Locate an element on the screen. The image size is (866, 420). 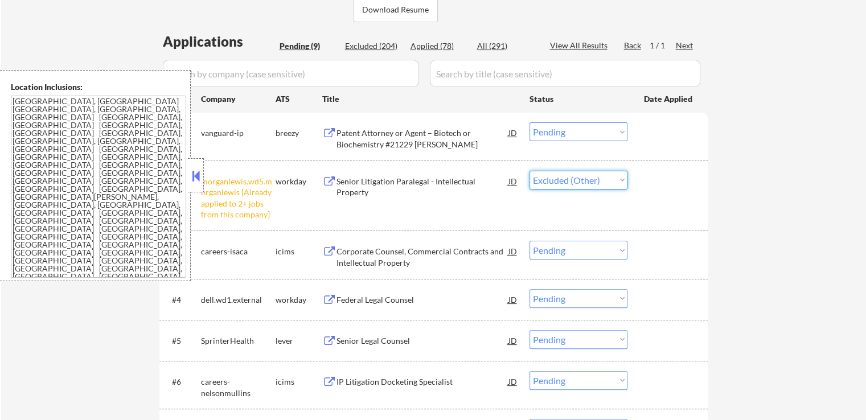
div: Next is located at coordinates (685, 46).